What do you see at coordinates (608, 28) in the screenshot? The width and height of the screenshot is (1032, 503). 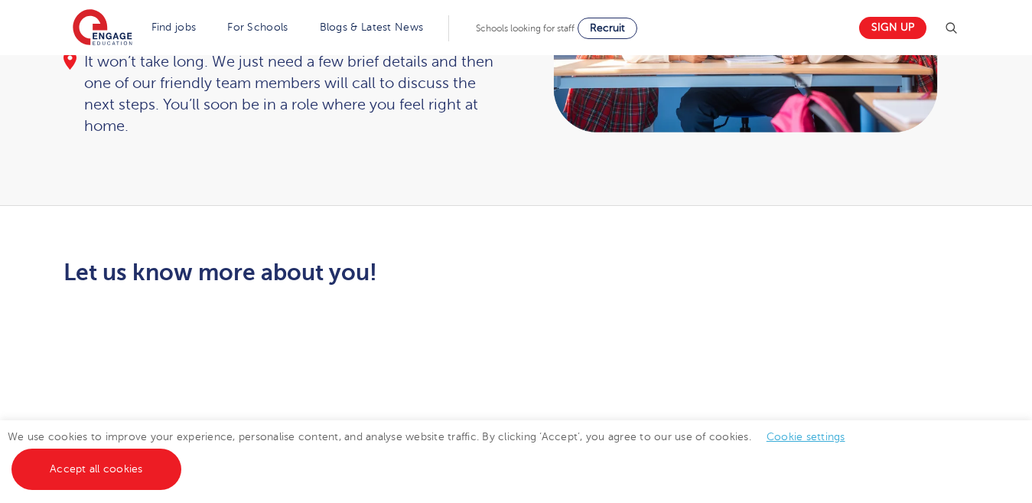 I see `span: Recruit` at bounding box center [608, 28].